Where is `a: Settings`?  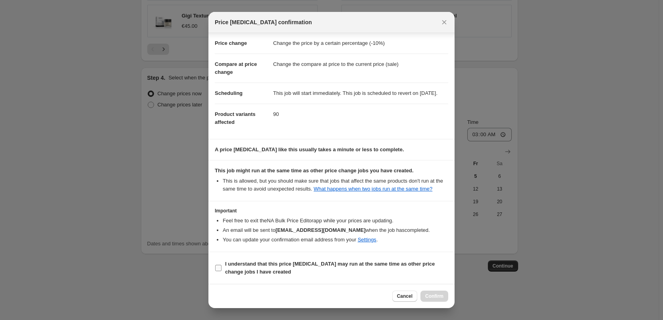 a: Settings is located at coordinates (367, 239).